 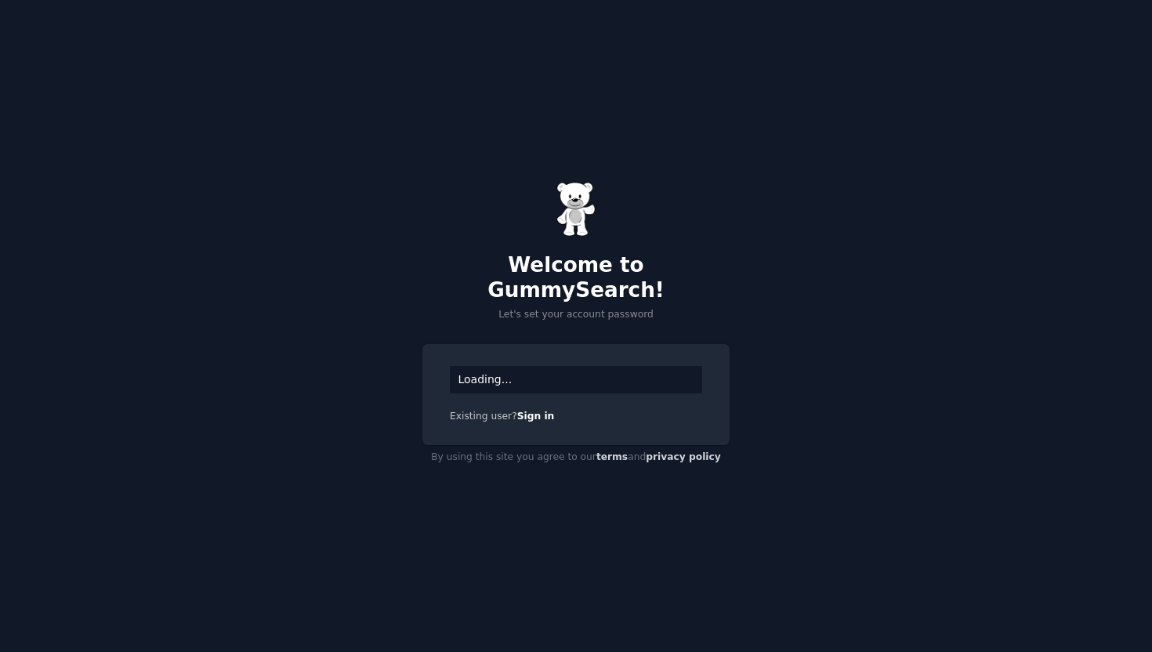 I want to click on div: Loading..., so click(x=576, y=379).